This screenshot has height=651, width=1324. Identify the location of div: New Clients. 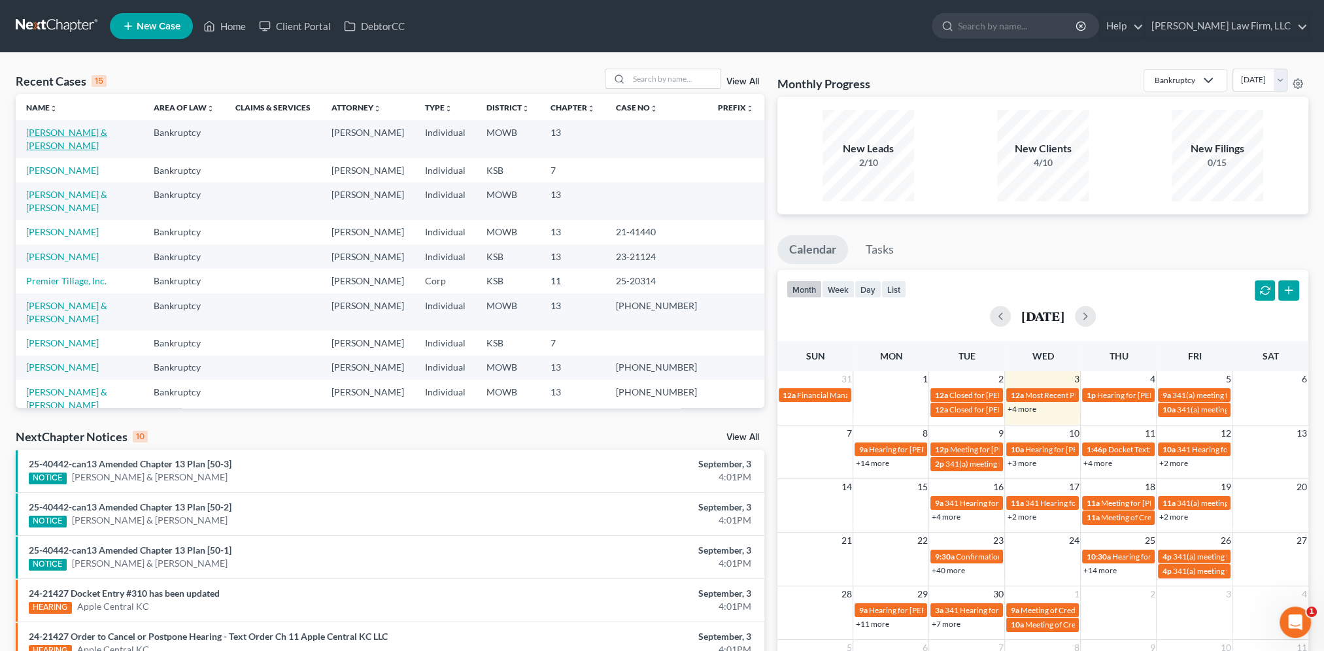
(1043, 148).